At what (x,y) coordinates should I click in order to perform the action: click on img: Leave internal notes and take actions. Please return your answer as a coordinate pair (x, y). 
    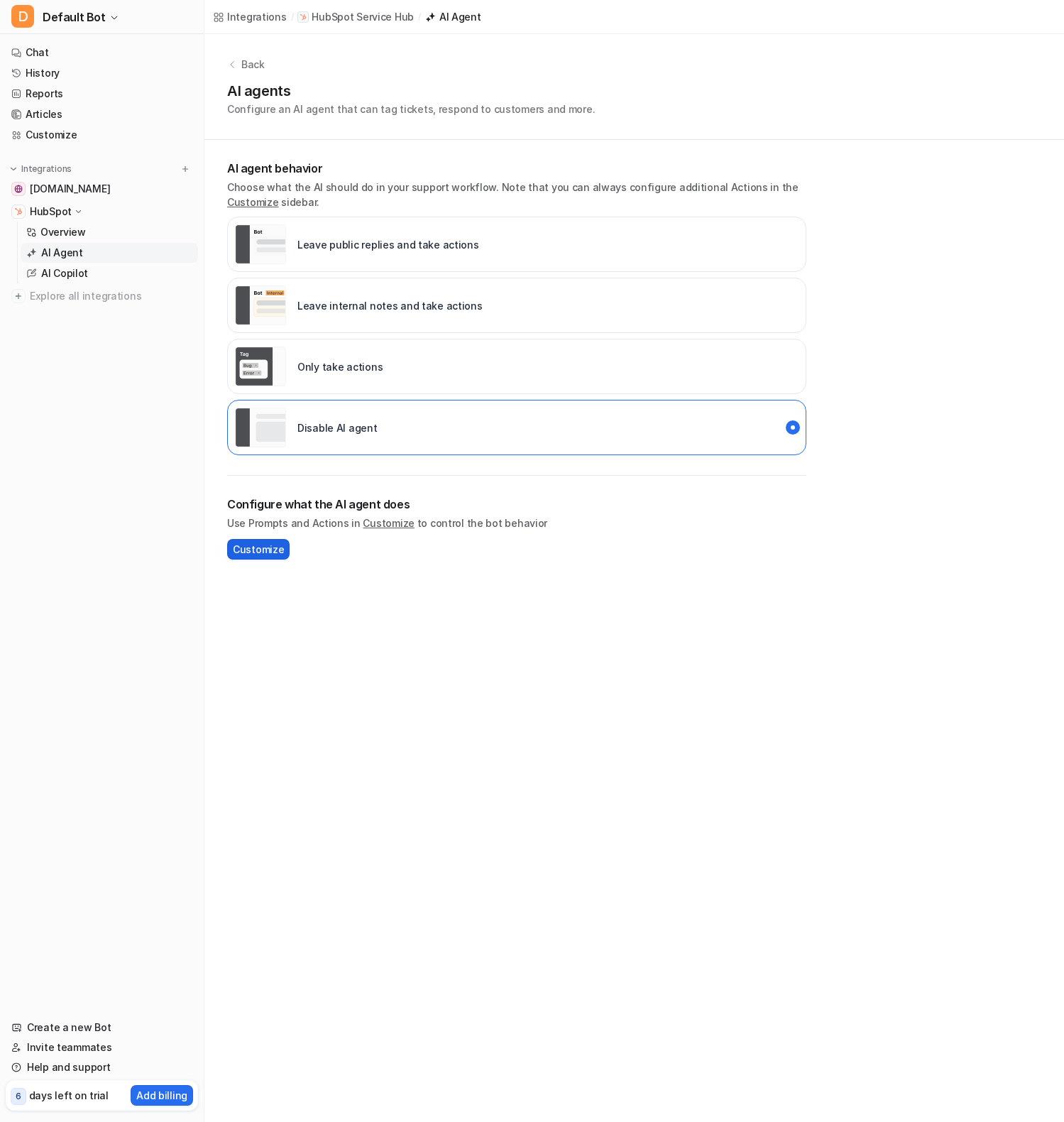
    Looking at the image, I should click on (260, 305).